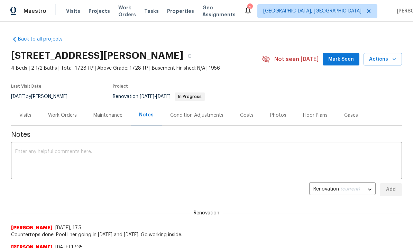 This screenshot has height=248, width=413. What do you see at coordinates (120, 86) in the screenshot?
I see `span: Project` at bounding box center [120, 86].